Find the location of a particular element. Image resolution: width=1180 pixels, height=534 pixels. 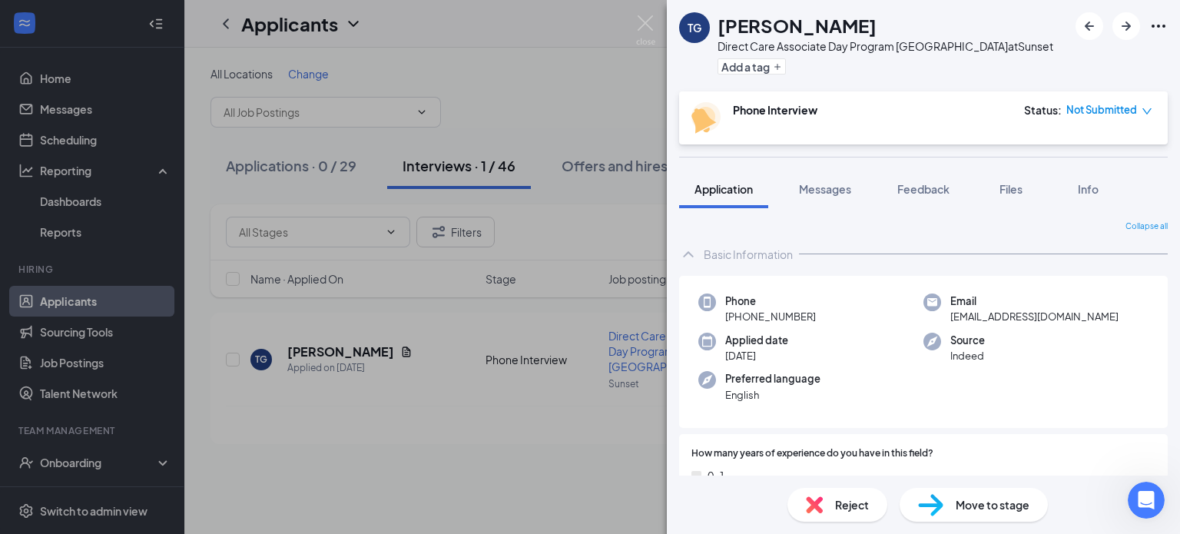

svg: ChevronUp is located at coordinates (689, 254).